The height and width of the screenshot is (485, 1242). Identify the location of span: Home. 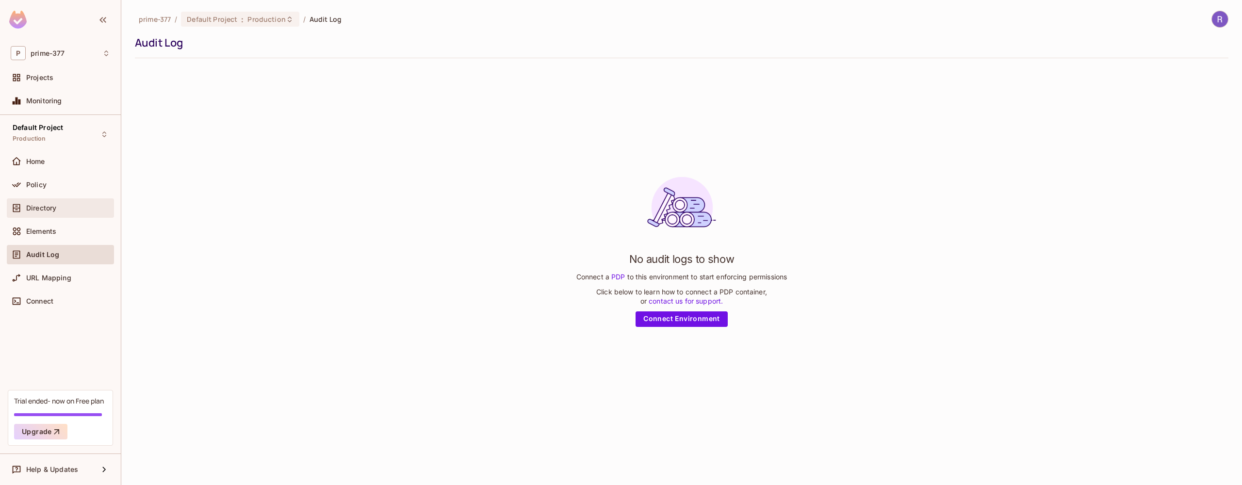
(35, 162).